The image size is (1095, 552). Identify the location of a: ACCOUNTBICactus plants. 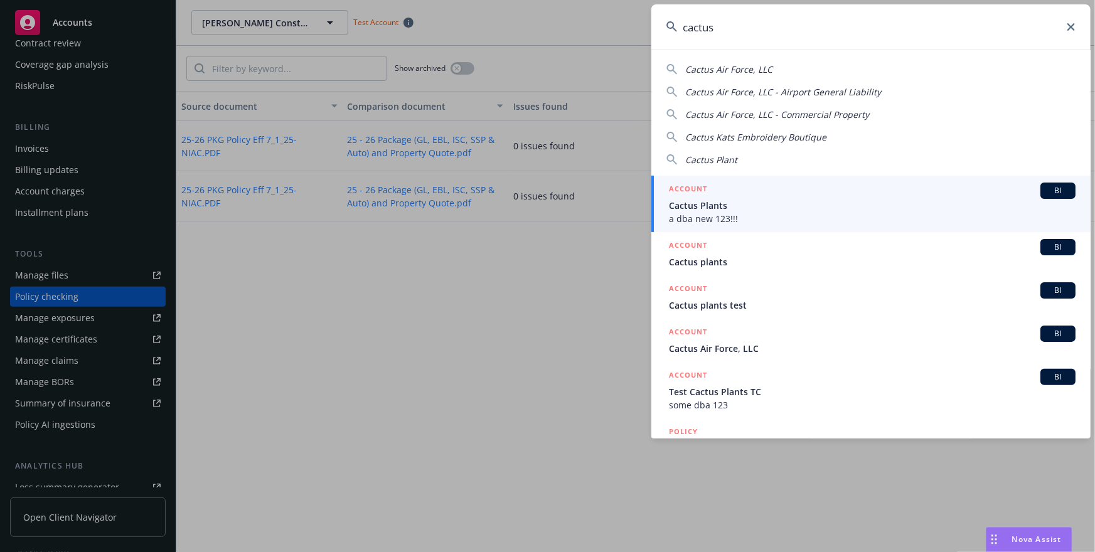
(871, 253).